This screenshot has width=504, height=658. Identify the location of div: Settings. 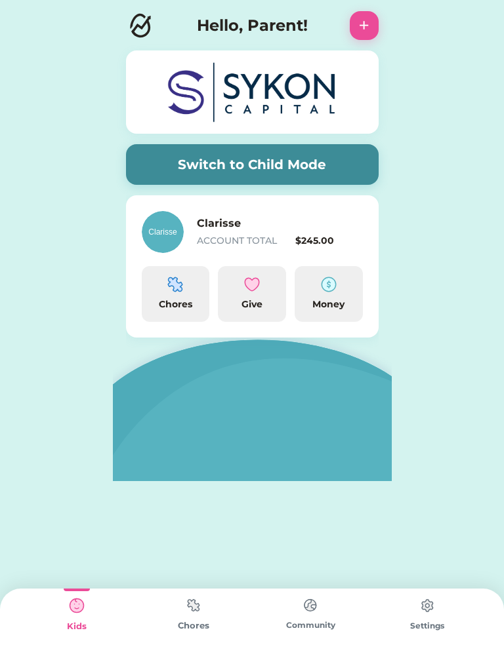
(427, 626).